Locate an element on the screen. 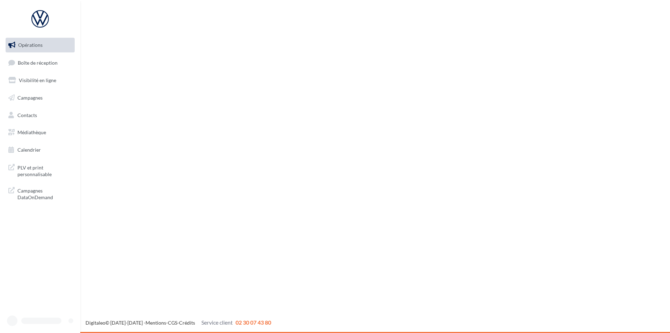 The height and width of the screenshot is (333, 670). span: Opérations is located at coordinates (30, 45).